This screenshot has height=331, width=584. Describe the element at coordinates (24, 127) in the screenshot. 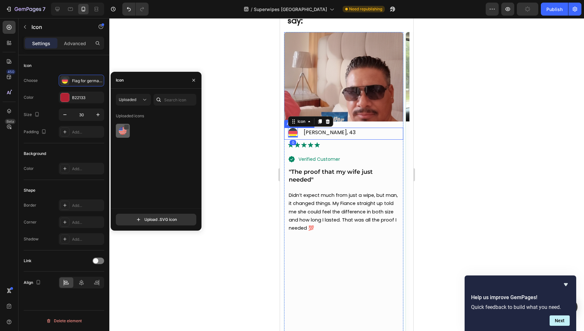

I see `img: gempages_568004197367153705-7c27bd55-ccb3-4cb4-8d9d-96336c40ab08.svg` at that location.